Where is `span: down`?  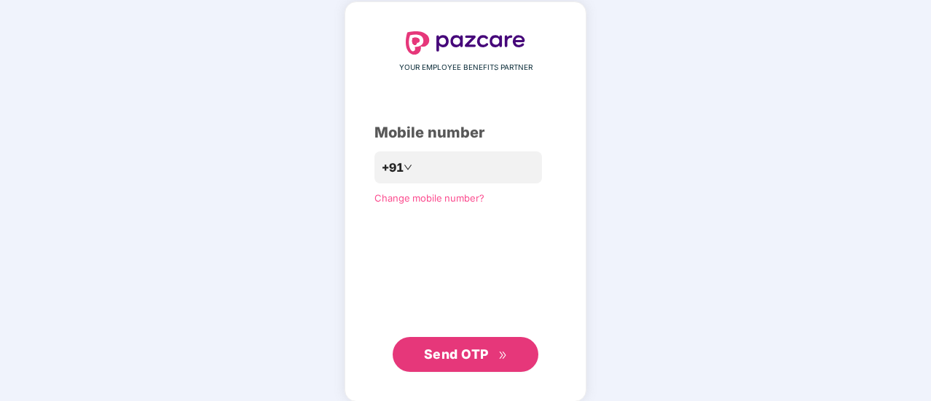 span: down is located at coordinates (408, 167).